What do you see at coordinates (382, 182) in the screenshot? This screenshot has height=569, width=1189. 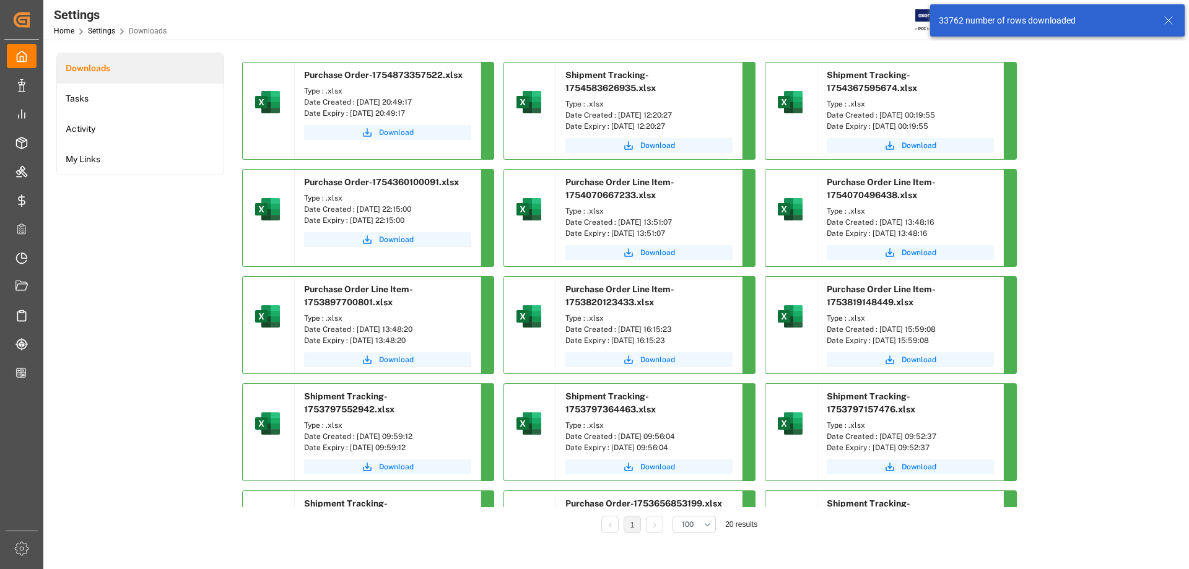 I see `span: Purchase Order-1754360100091.xlsx` at bounding box center [382, 182].